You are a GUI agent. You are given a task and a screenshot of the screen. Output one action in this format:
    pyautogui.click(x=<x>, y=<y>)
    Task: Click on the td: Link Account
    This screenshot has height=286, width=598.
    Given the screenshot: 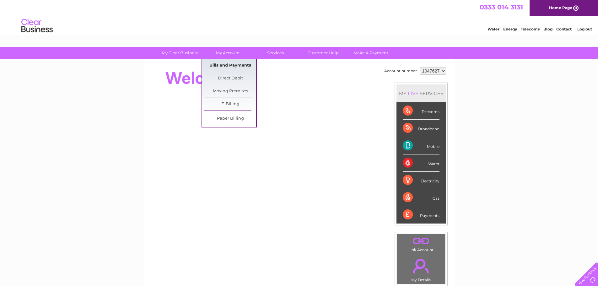 What is the action you would take?
    pyautogui.click(x=421, y=244)
    